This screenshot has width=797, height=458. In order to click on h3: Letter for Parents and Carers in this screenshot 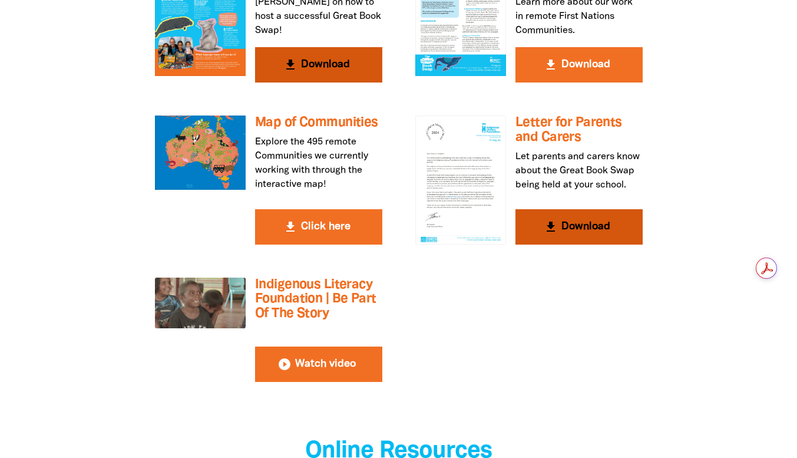, I will do `click(579, 130)`.